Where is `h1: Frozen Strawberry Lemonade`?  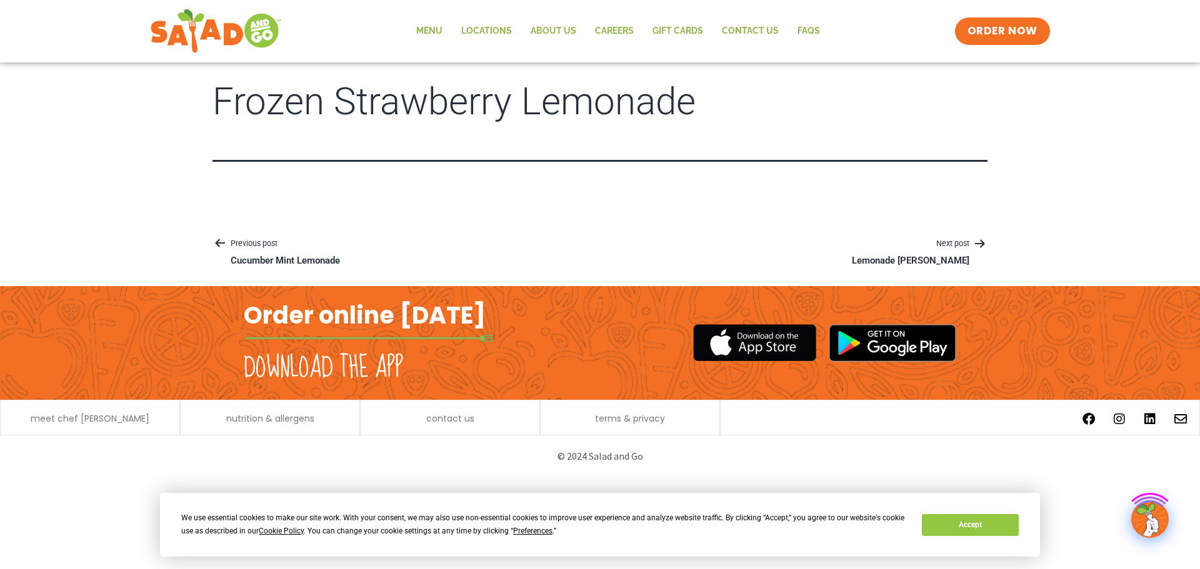
h1: Frozen Strawberry Lemonade is located at coordinates (600, 102).